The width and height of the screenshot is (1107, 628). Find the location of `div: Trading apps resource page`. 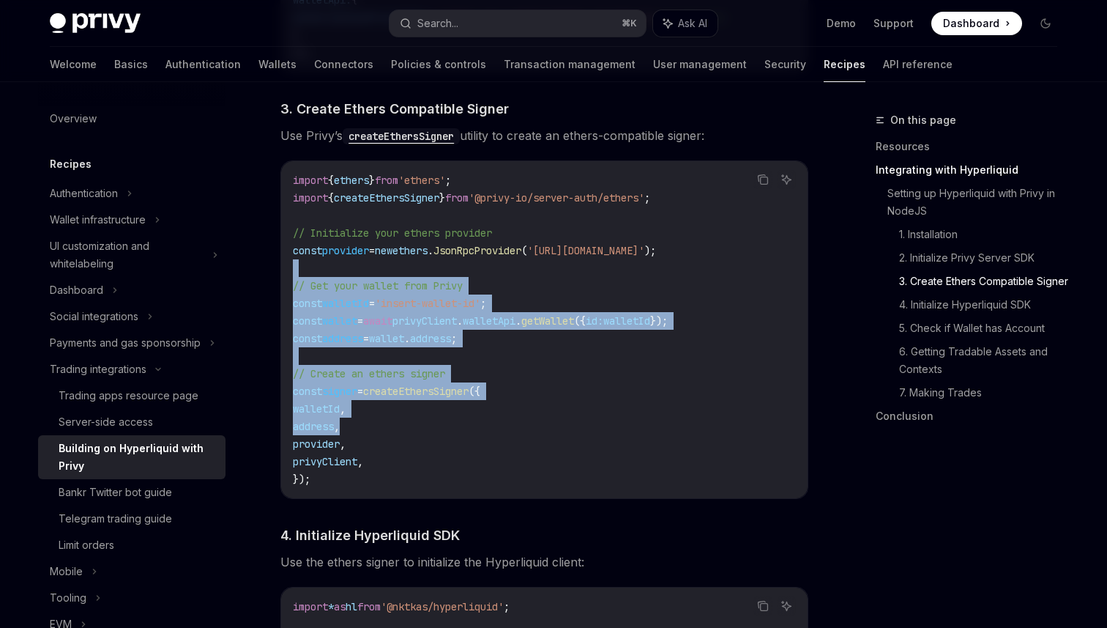

div: Trading apps resource page is located at coordinates (128, 395).